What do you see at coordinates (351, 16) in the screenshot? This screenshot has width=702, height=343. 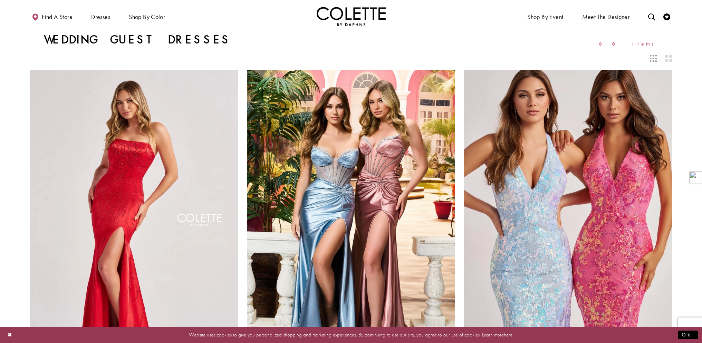 I see `a: Visit Home Page` at bounding box center [351, 16].